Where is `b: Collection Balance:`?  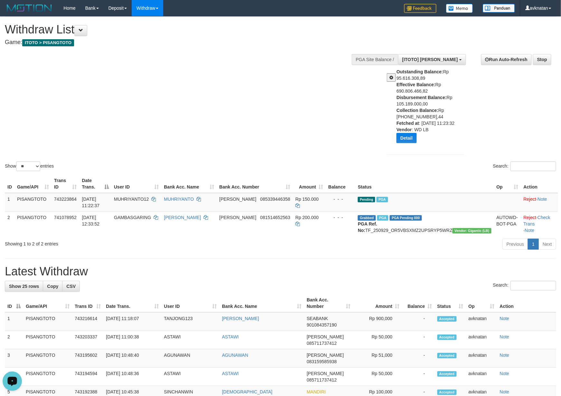 b: Collection Balance: is located at coordinates (417, 110).